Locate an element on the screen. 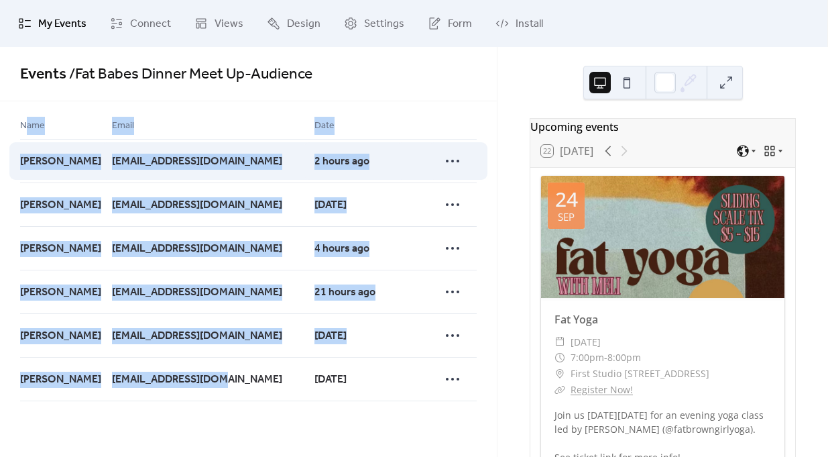  span: 2 hours ago is located at coordinates (342, 162).